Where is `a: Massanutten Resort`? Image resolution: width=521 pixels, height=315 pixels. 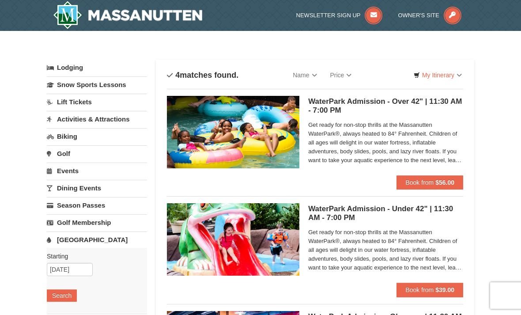 a: Massanutten Resort is located at coordinates (128, 15).